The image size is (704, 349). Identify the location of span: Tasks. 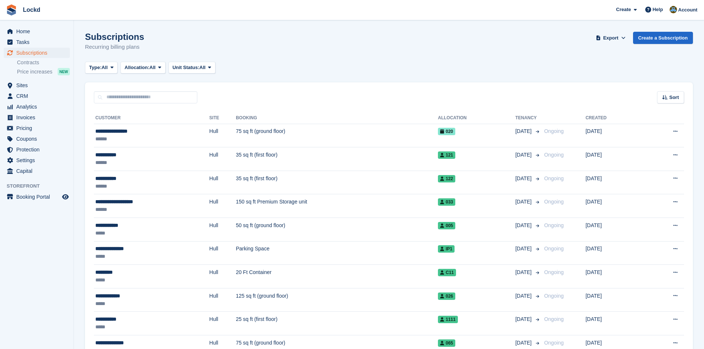
(38, 42).